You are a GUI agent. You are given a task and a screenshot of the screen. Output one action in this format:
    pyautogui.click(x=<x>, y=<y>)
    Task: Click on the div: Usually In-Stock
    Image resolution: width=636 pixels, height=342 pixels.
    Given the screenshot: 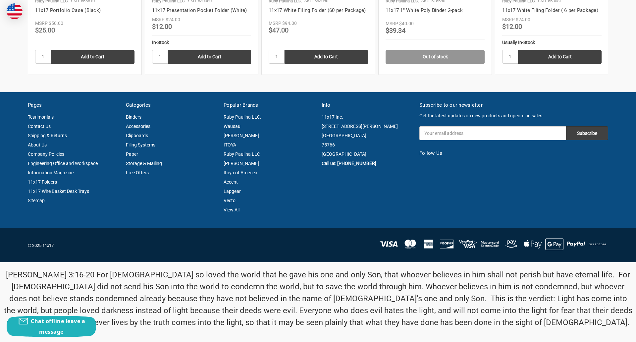 What is the action you would take?
    pyautogui.click(x=552, y=42)
    